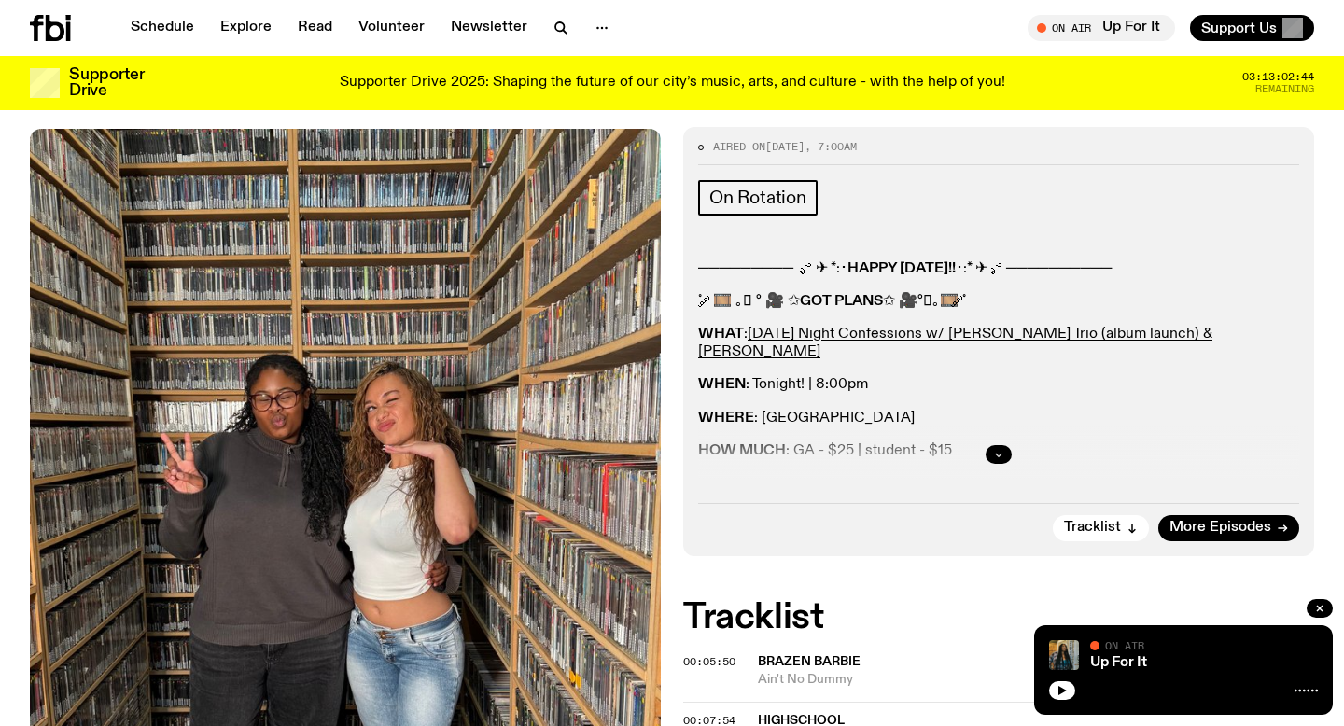 The width and height of the screenshot is (1344, 726). I want to click on h3: Supporter Drive, so click(106, 83).